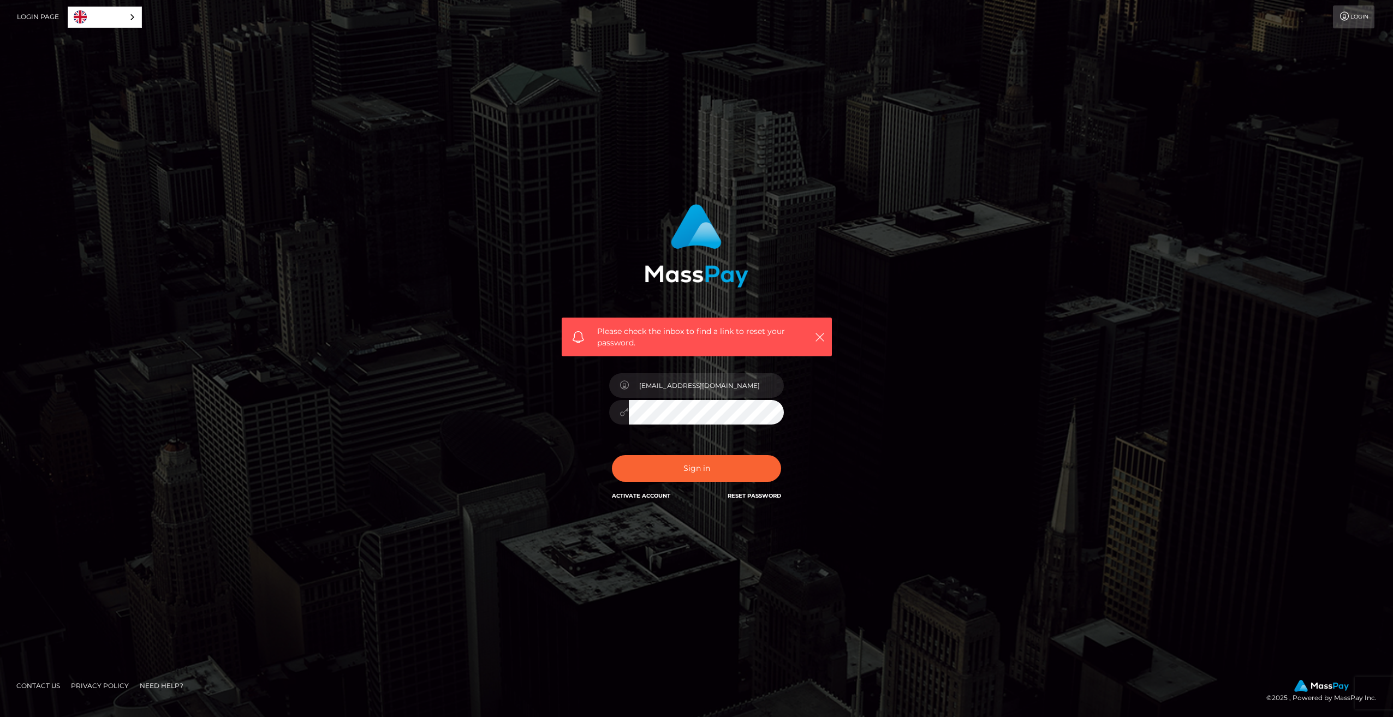 This screenshot has height=717, width=1393. What do you see at coordinates (706, 385) in the screenshot?
I see `input: E-mail...` at bounding box center [706, 385].